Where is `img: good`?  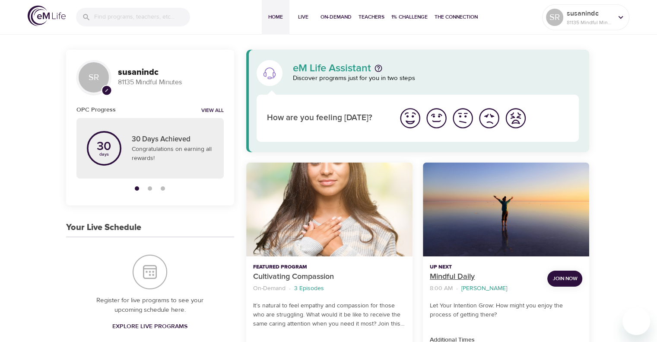 img: good is located at coordinates (437, 118).